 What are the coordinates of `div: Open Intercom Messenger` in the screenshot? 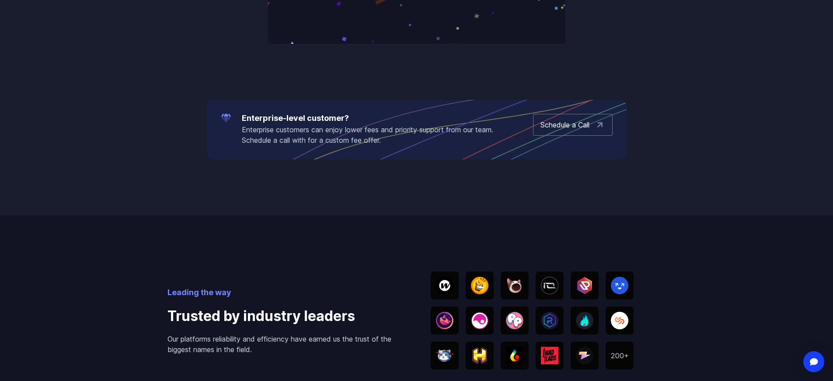 It's located at (814, 361).